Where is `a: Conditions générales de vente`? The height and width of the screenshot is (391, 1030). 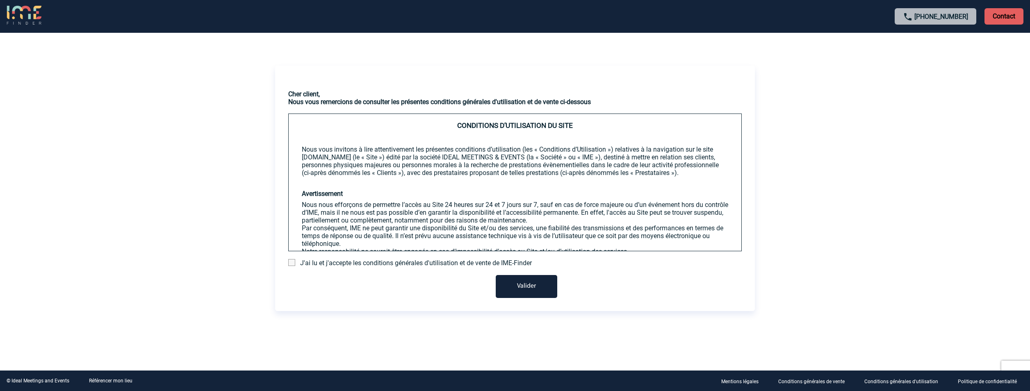 a: Conditions générales de vente is located at coordinates (814, 381).